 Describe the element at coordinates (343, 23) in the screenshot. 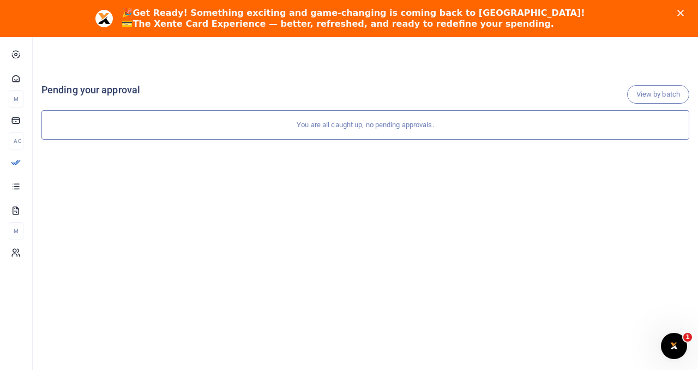

I see `b: The Xente Card Experience — better, refreshed, and ready to redefine your spending.` at that location.